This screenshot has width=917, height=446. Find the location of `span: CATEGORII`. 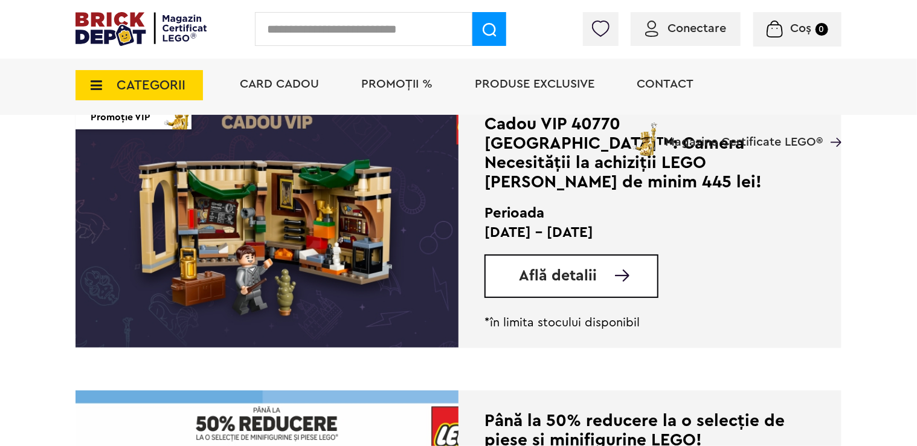

span: CATEGORII is located at coordinates (151, 85).